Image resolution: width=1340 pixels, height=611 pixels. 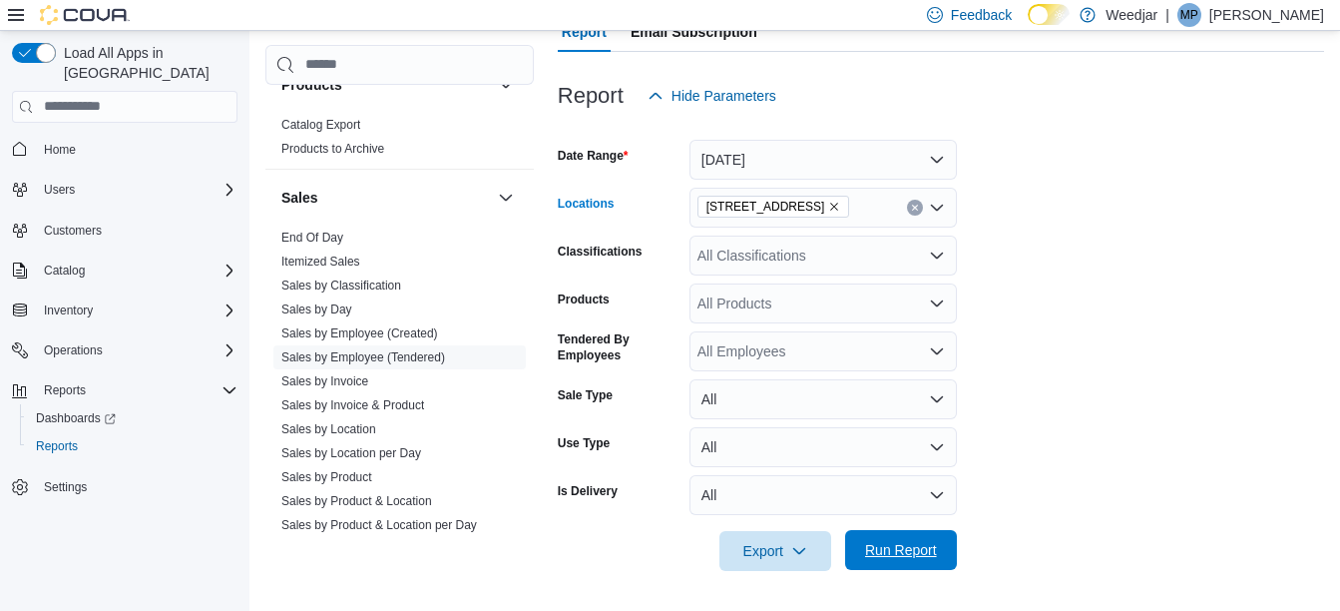 What do you see at coordinates (125, 340) in the screenshot?
I see `nav: Complex example` at bounding box center [125, 340].